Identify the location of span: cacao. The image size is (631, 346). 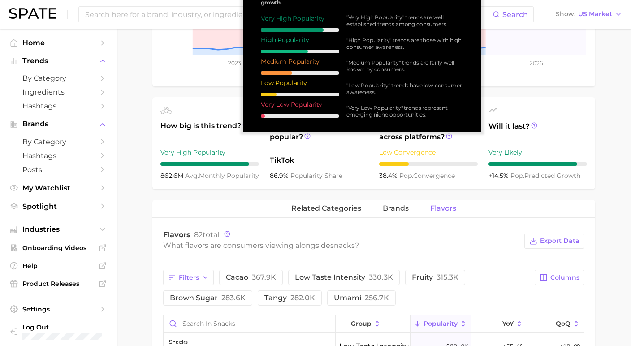
(251, 278).